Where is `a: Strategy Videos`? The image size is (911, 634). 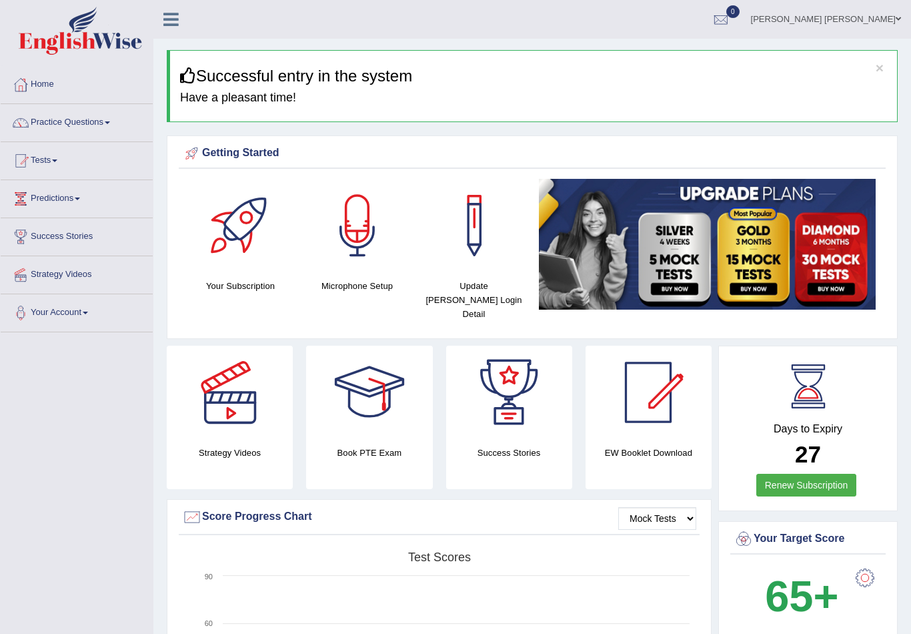 a: Strategy Videos is located at coordinates (77, 273).